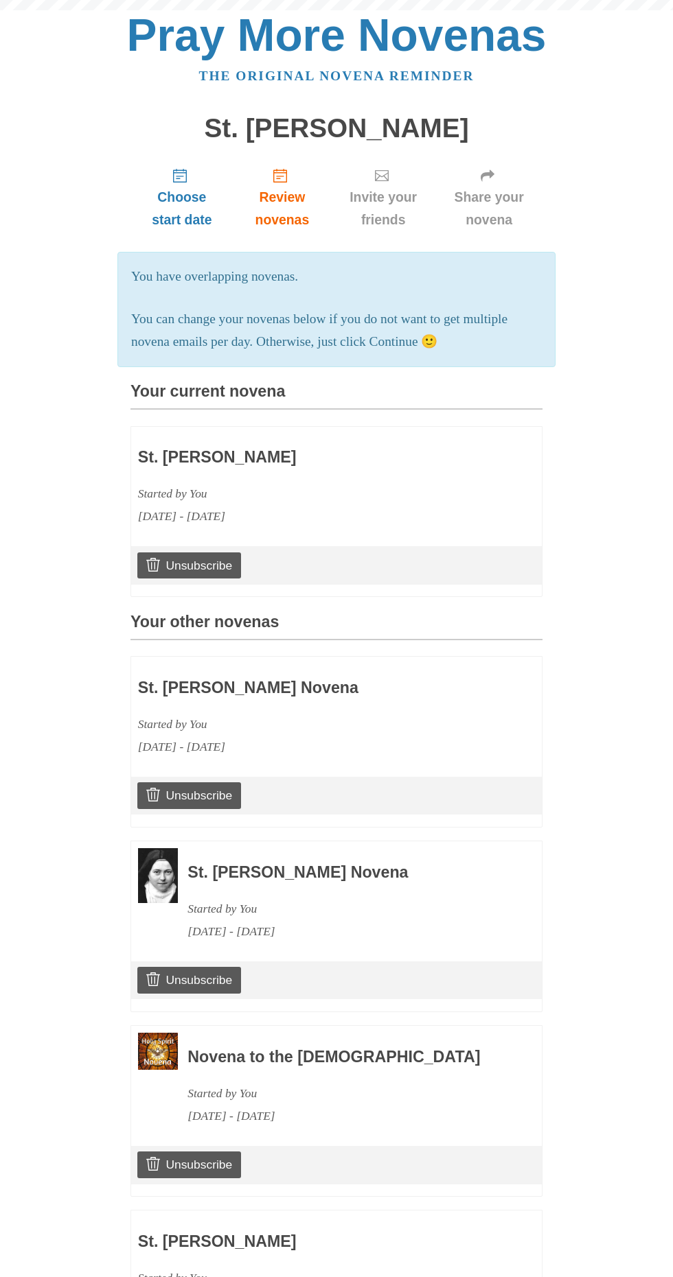 This screenshot has height=1277, width=673. Describe the element at coordinates (383, 209) in the screenshot. I see `span: Invite your friends` at that location.